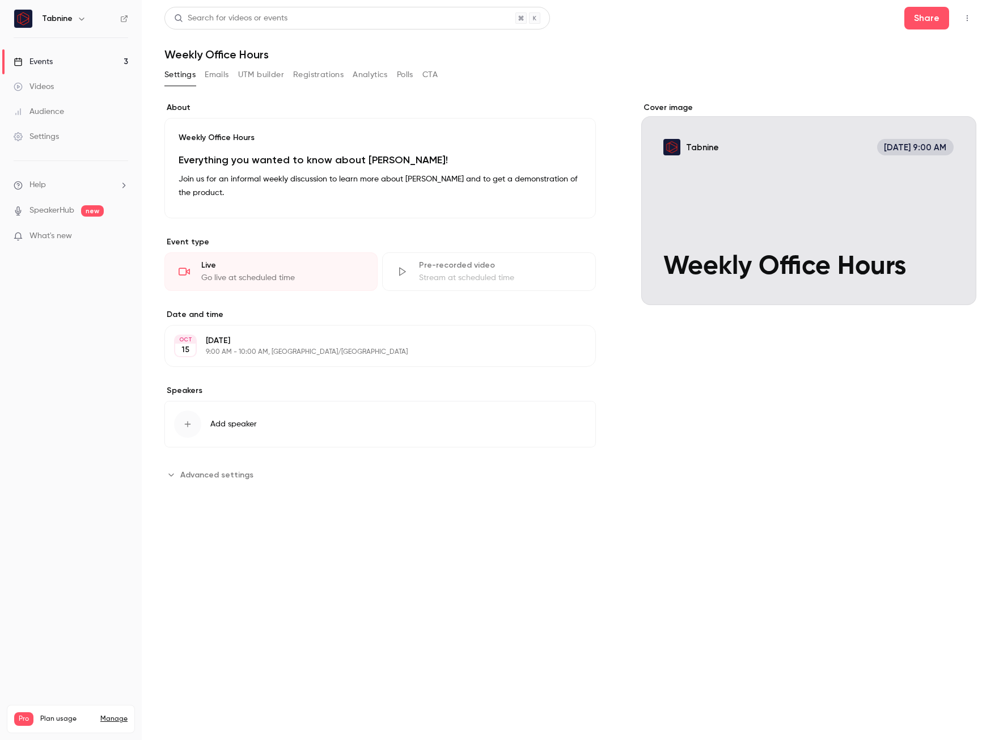 This screenshot has height=740, width=999. What do you see at coordinates (212, 474) in the screenshot?
I see `button: Advanced settings` at bounding box center [212, 474].